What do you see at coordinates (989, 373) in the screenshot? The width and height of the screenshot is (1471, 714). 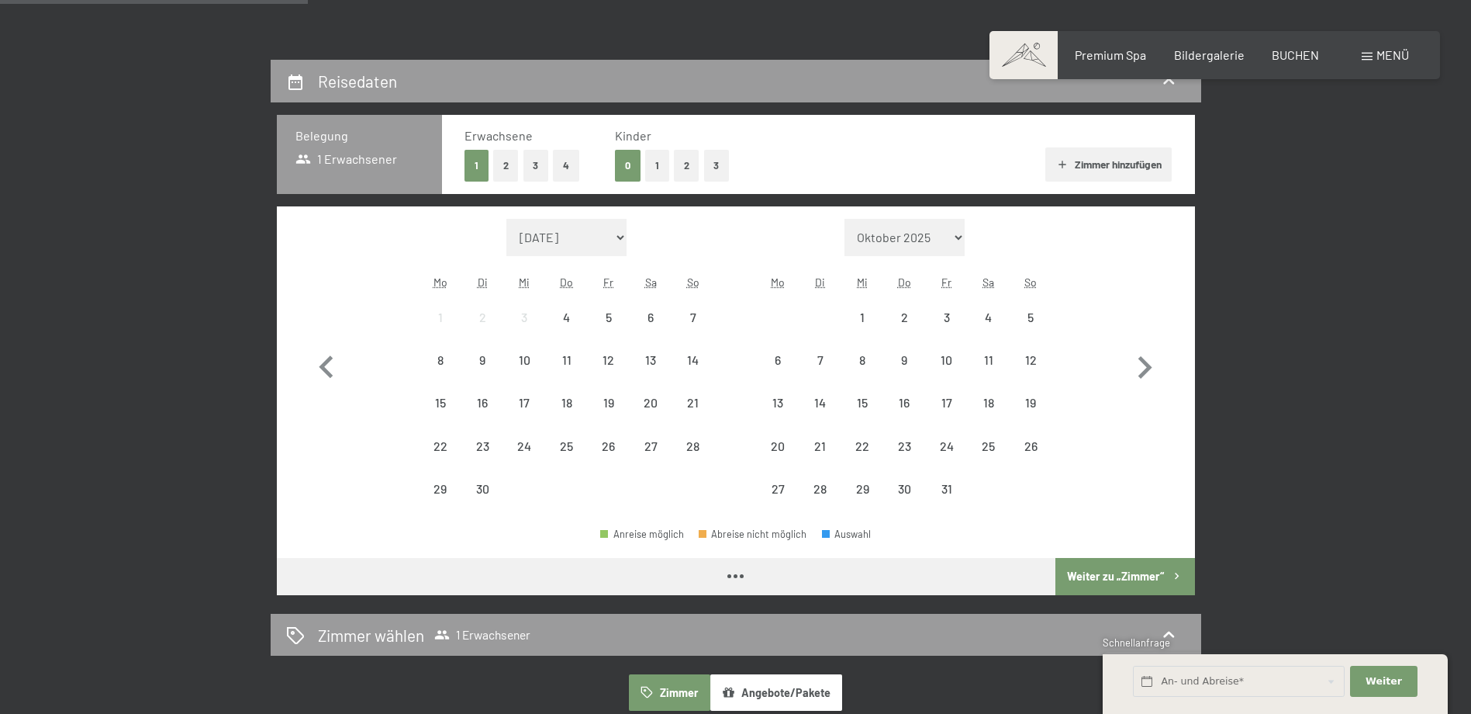 I see `div: 11` at bounding box center [989, 373].